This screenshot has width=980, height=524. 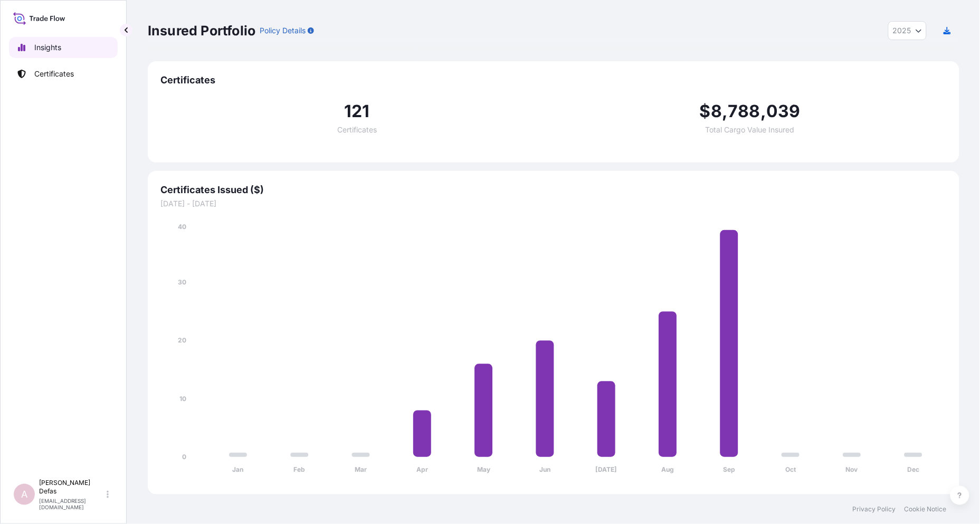 I want to click on tspan: Mar, so click(x=360, y=469).